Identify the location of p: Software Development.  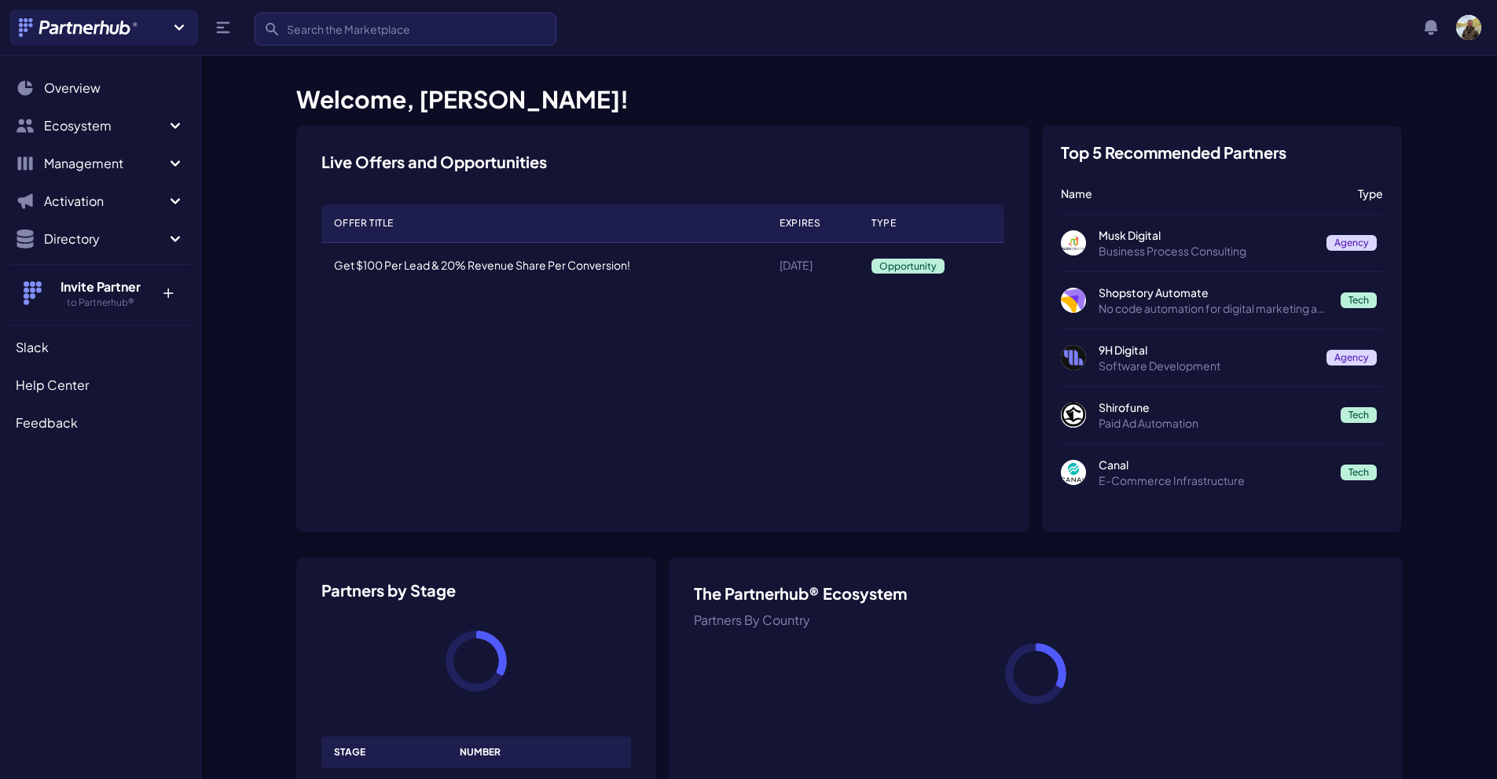
(1206, 365).